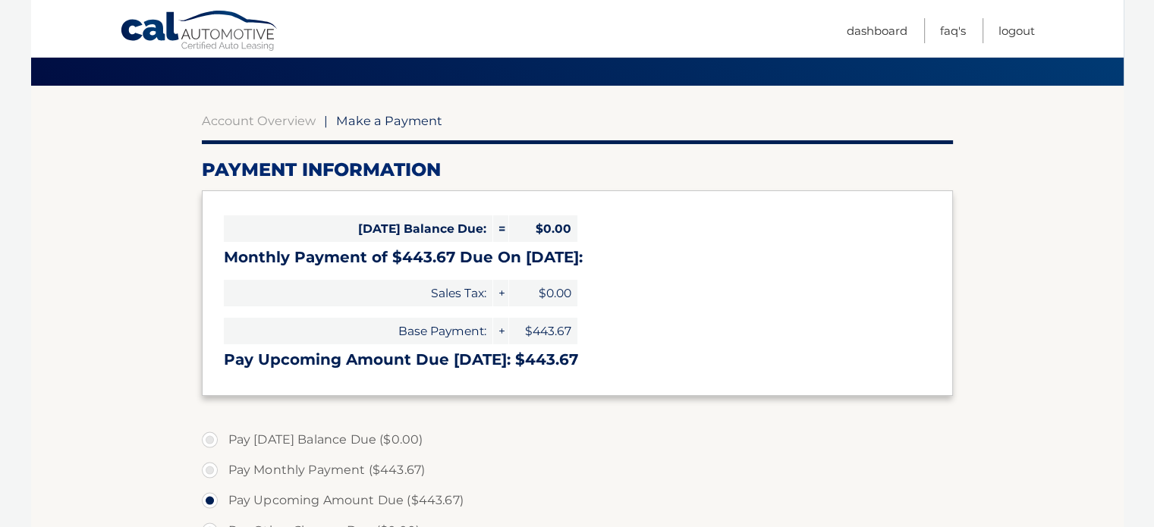 The height and width of the screenshot is (527, 1154). I want to click on span: Base Payment:, so click(358, 331).